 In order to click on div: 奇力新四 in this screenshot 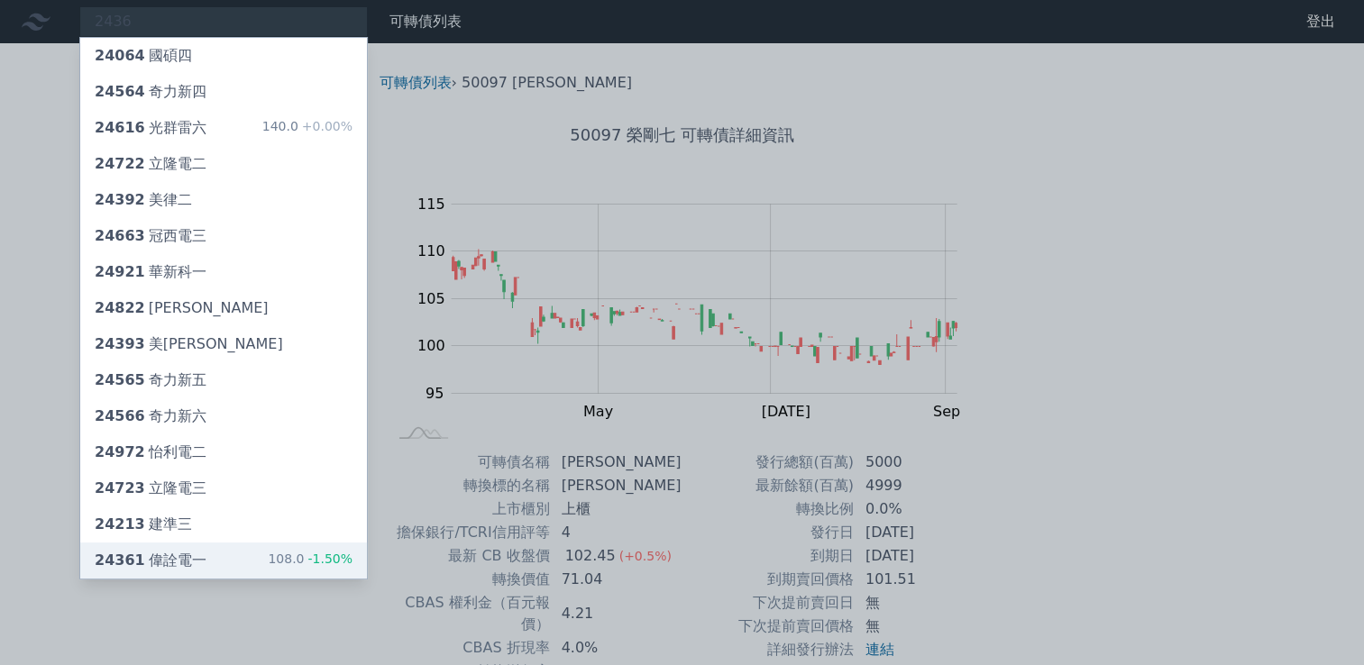, I will do `click(151, 92)`.